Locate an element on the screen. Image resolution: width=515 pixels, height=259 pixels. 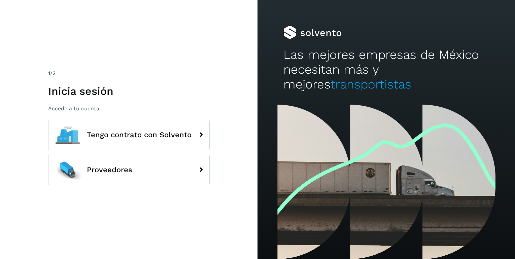
div: /2 is located at coordinates (129, 73).